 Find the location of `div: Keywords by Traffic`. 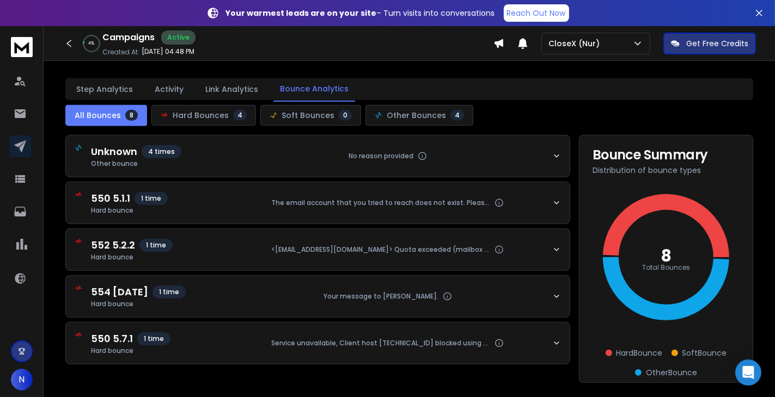

div: Keywords by Traffic is located at coordinates (152, 68).